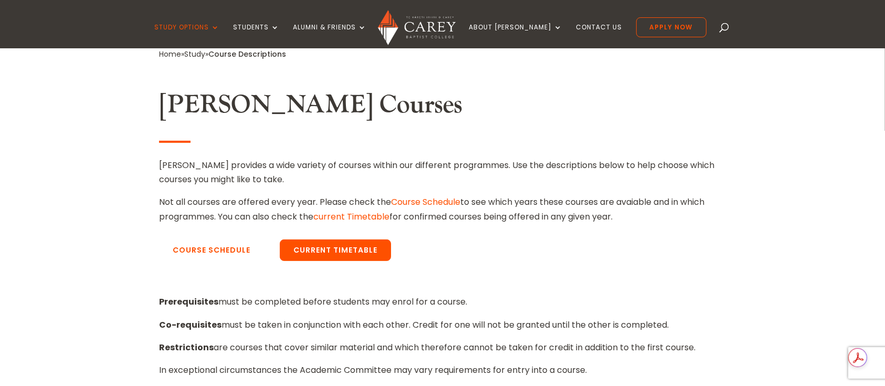  What do you see at coordinates (195, 54) in the screenshot?
I see `a: Study` at bounding box center [195, 54].